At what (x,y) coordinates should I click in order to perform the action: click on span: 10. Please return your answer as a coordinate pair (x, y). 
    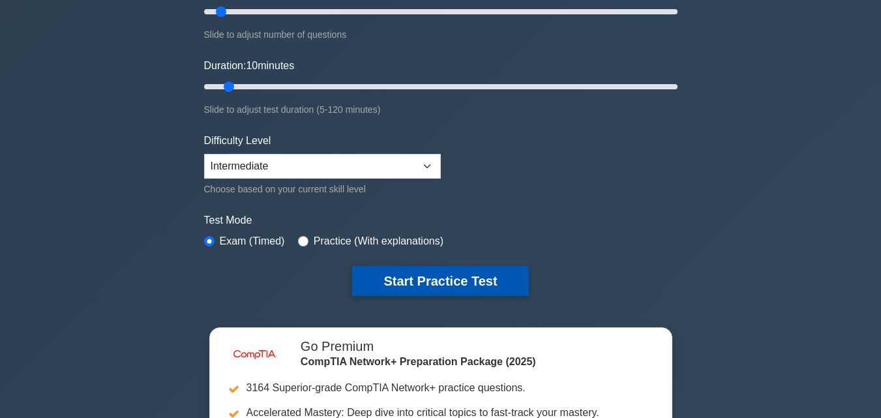
    Looking at the image, I should click on (252, 65).